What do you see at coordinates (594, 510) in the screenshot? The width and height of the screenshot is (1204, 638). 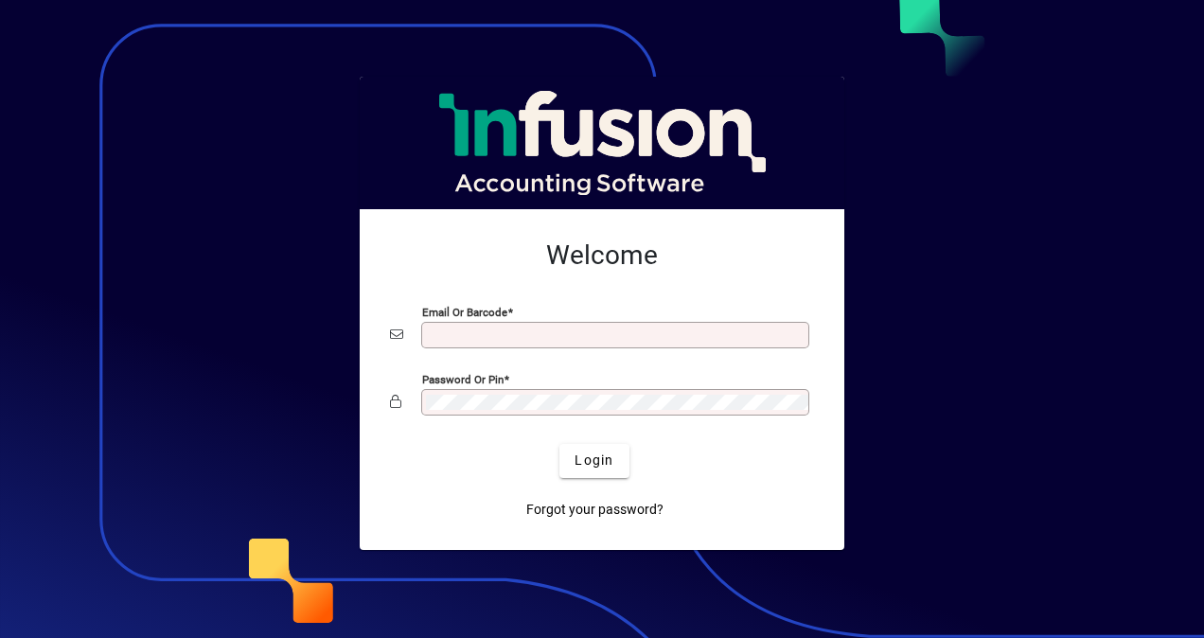 I see `a: Forgot your password?` at bounding box center [594, 510].